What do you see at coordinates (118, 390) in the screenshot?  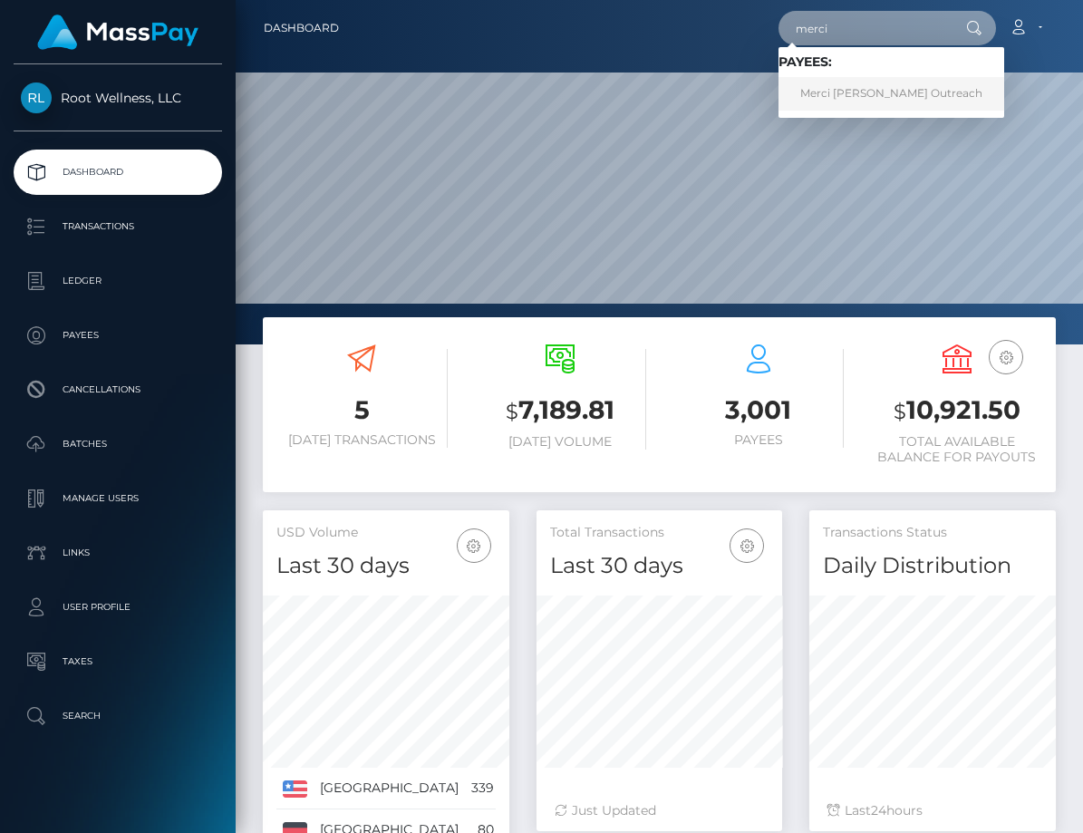 I see `a: Cancellations` at bounding box center [118, 390].